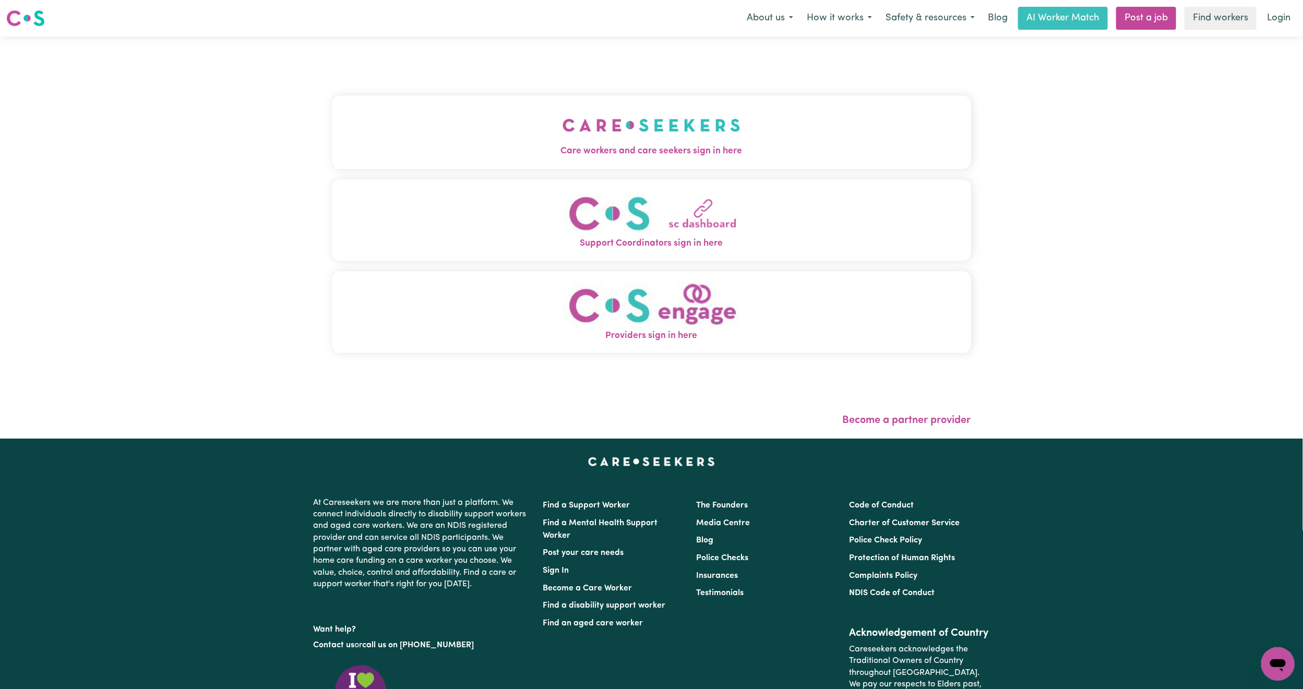 The width and height of the screenshot is (1303, 689). Describe the element at coordinates (1221, 18) in the screenshot. I see `a: Find workers` at that location.